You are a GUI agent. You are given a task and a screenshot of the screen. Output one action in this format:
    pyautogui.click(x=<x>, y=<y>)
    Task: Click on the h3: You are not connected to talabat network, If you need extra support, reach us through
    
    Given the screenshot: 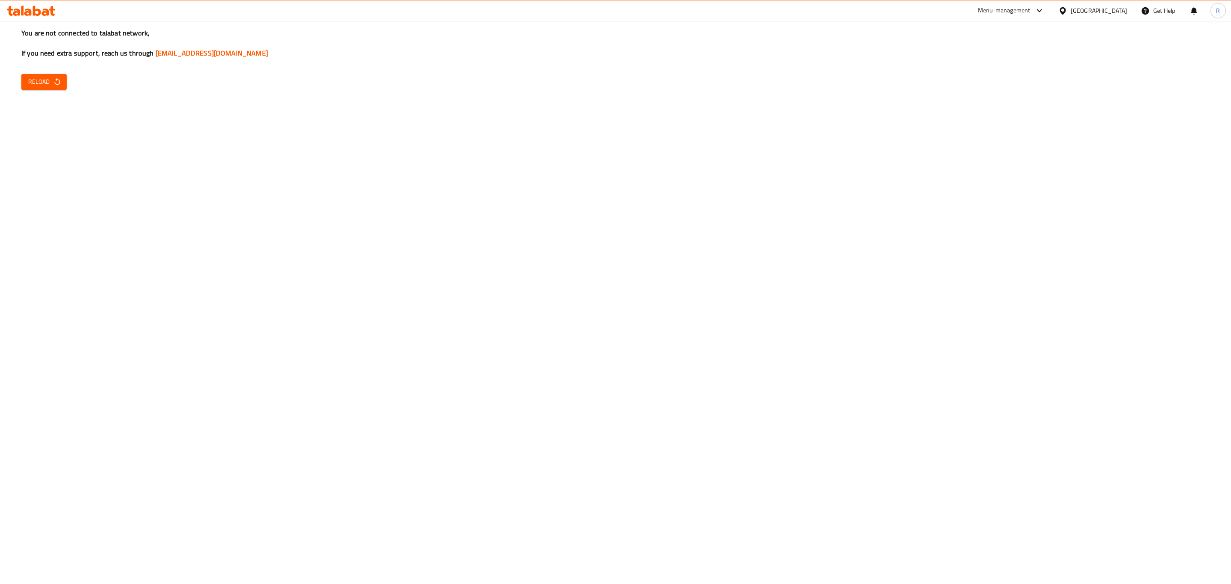 What is the action you would take?
    pyautogui.click(x=616, y=43)
    